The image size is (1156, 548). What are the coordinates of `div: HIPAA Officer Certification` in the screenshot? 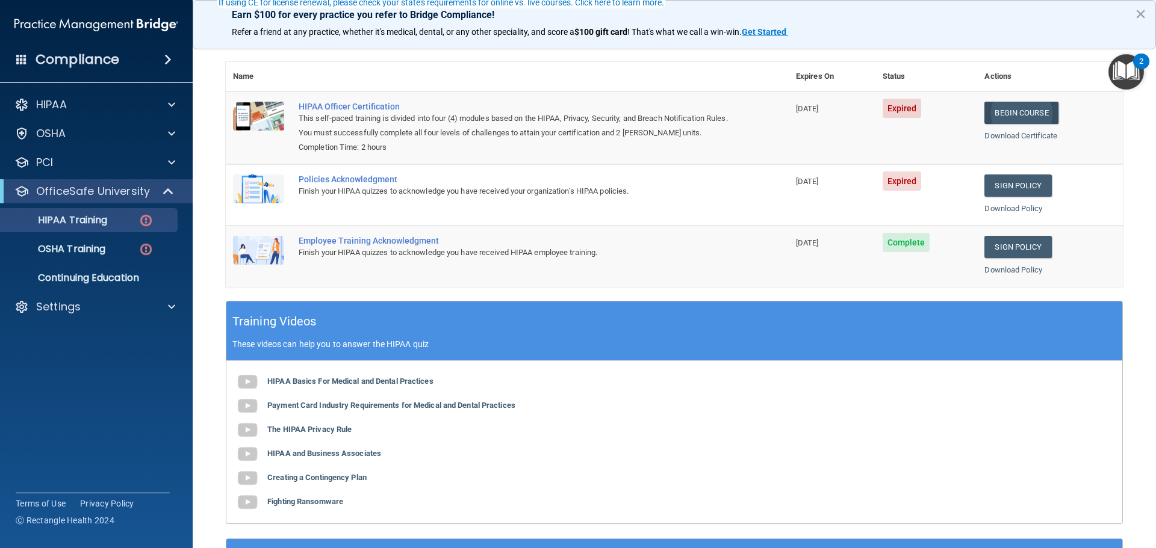 It's located at (513, 107).